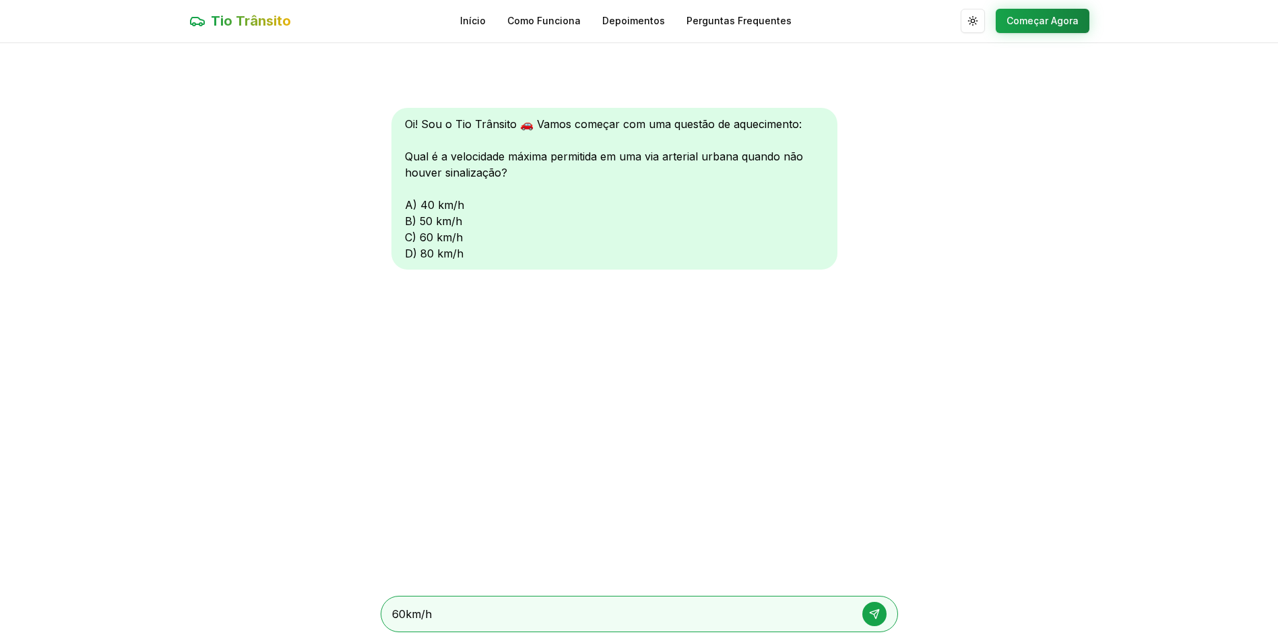 This screenshot has width=1278, height=643. What do you see at coordinates (615, 189) in the screenshot?
I see `div: Oi! Sou o Tio Trânsito 🚗 Vamos começar com uma questão de aquecimento: Qual é a velocidade máxima...` at bounding box center [615, 189].